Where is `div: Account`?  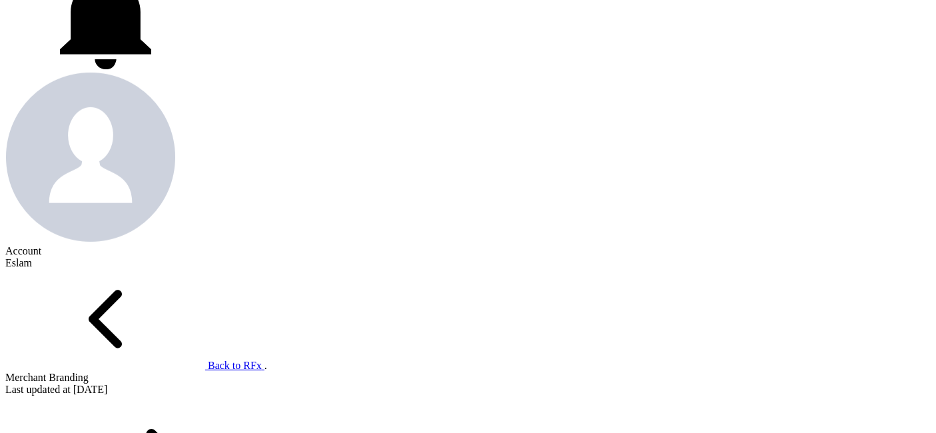
div: Account is located at coordinates (468, 251).